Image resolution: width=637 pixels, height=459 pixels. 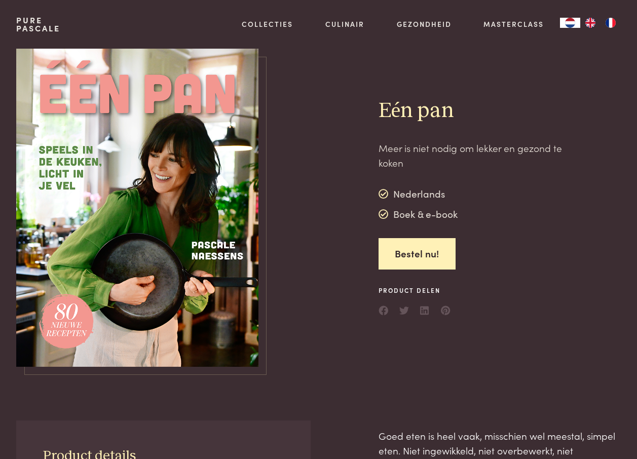 I want to click on a: Culinair, so click(x=344, y=24).